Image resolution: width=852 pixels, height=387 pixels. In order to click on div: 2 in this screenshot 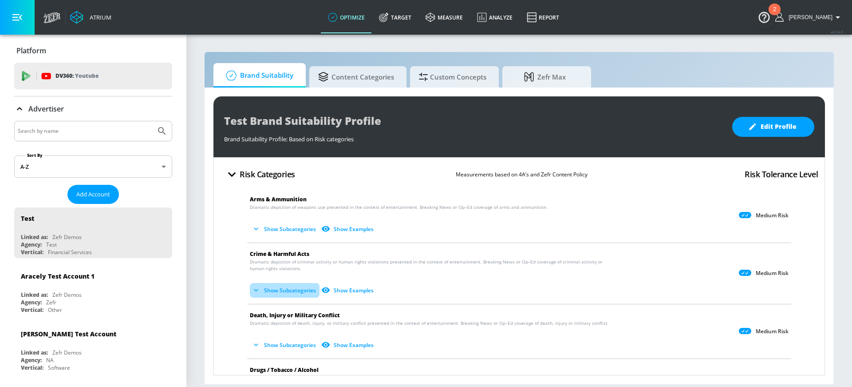, I will do `click(774, 15)`.